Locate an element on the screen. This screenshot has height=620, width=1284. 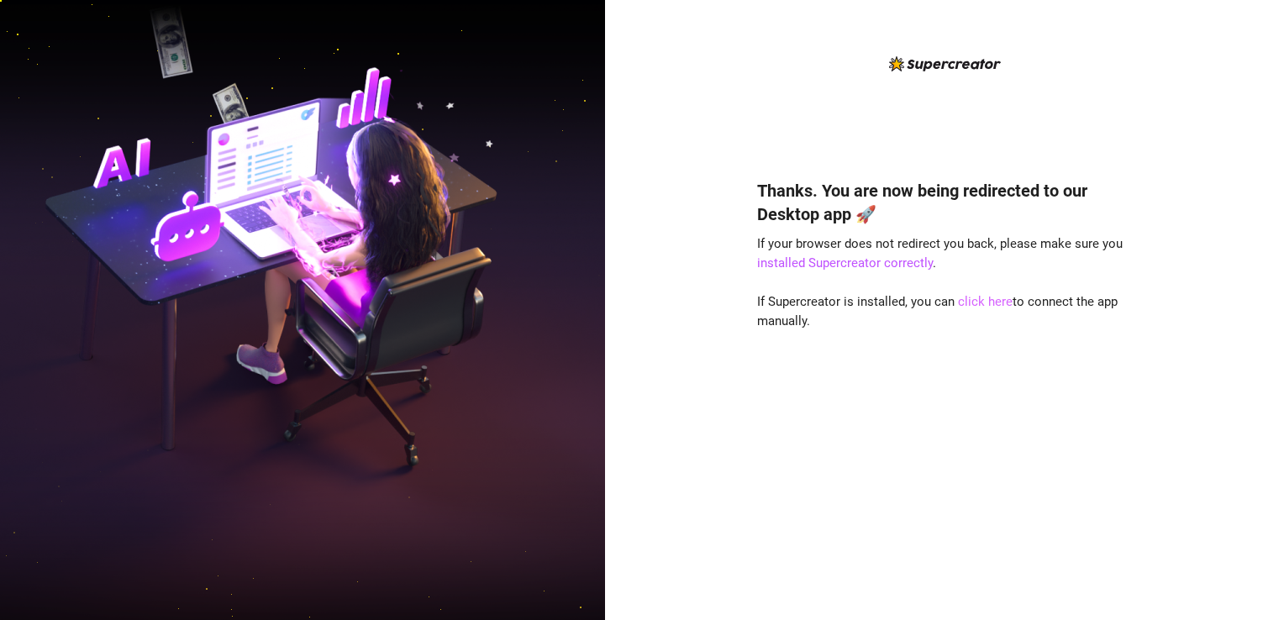
a: installed Supercreator correctly is located at coordinates (845, 263).